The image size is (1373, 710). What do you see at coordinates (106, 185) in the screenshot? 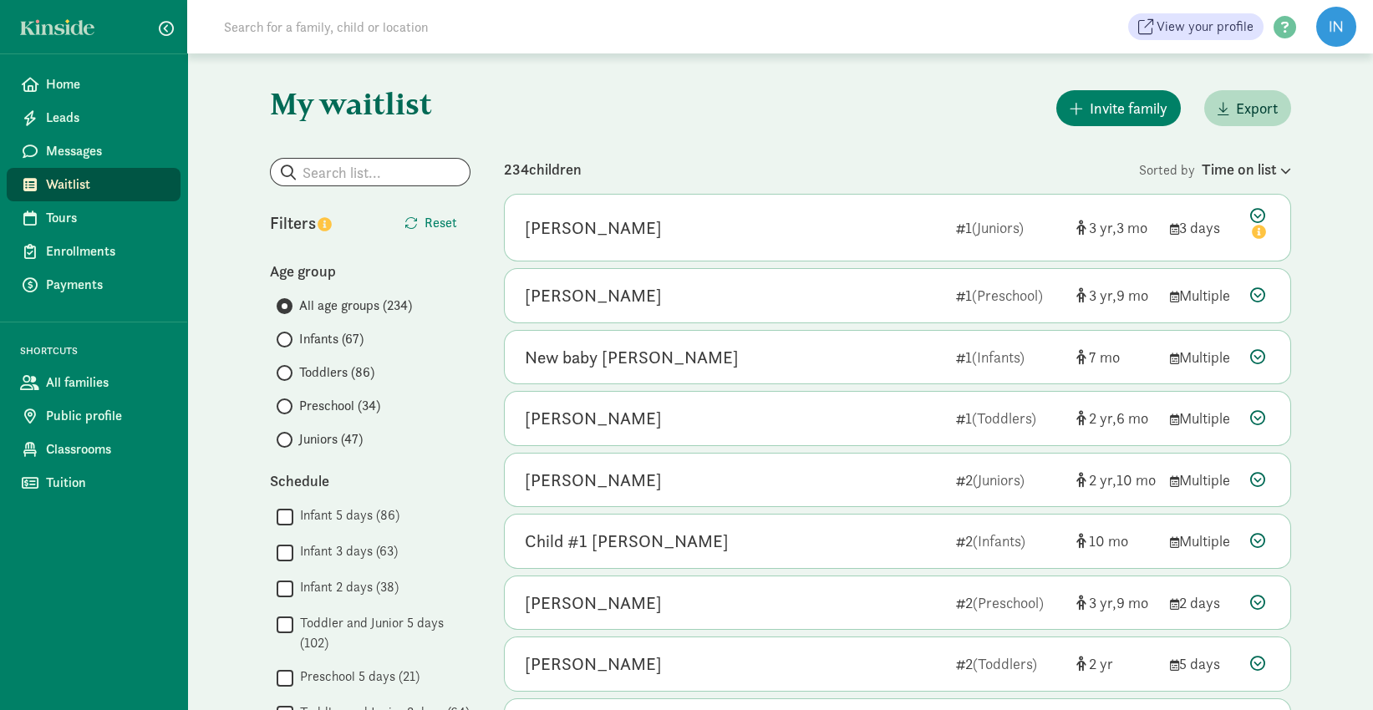
I see `span: Waitlist` at bounding box center [106, 185].